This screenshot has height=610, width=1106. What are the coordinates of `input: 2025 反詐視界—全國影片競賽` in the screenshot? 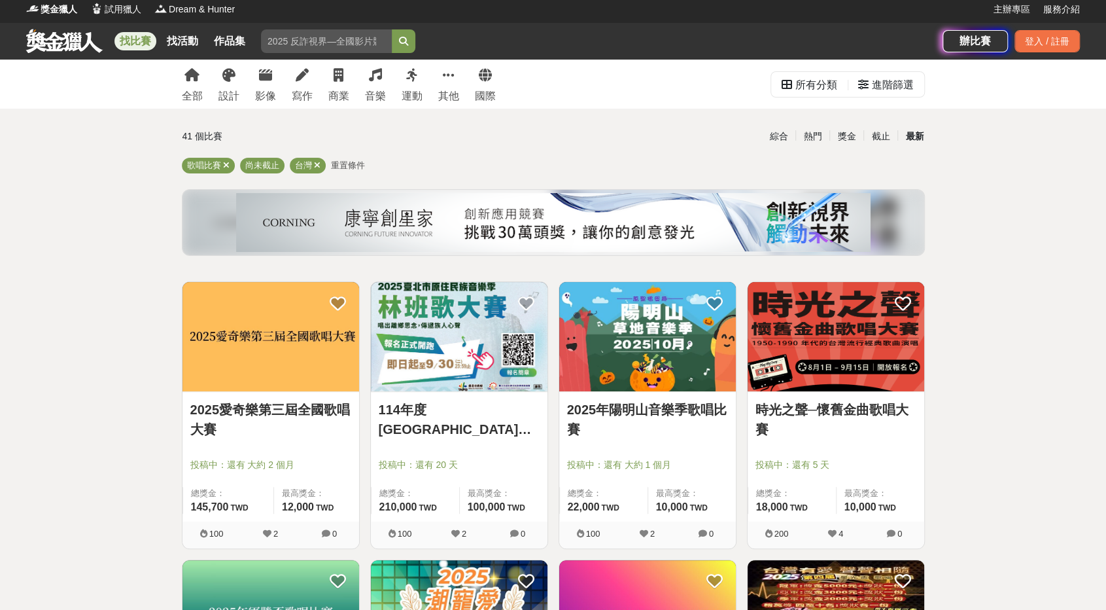 It's located at (326, 41).